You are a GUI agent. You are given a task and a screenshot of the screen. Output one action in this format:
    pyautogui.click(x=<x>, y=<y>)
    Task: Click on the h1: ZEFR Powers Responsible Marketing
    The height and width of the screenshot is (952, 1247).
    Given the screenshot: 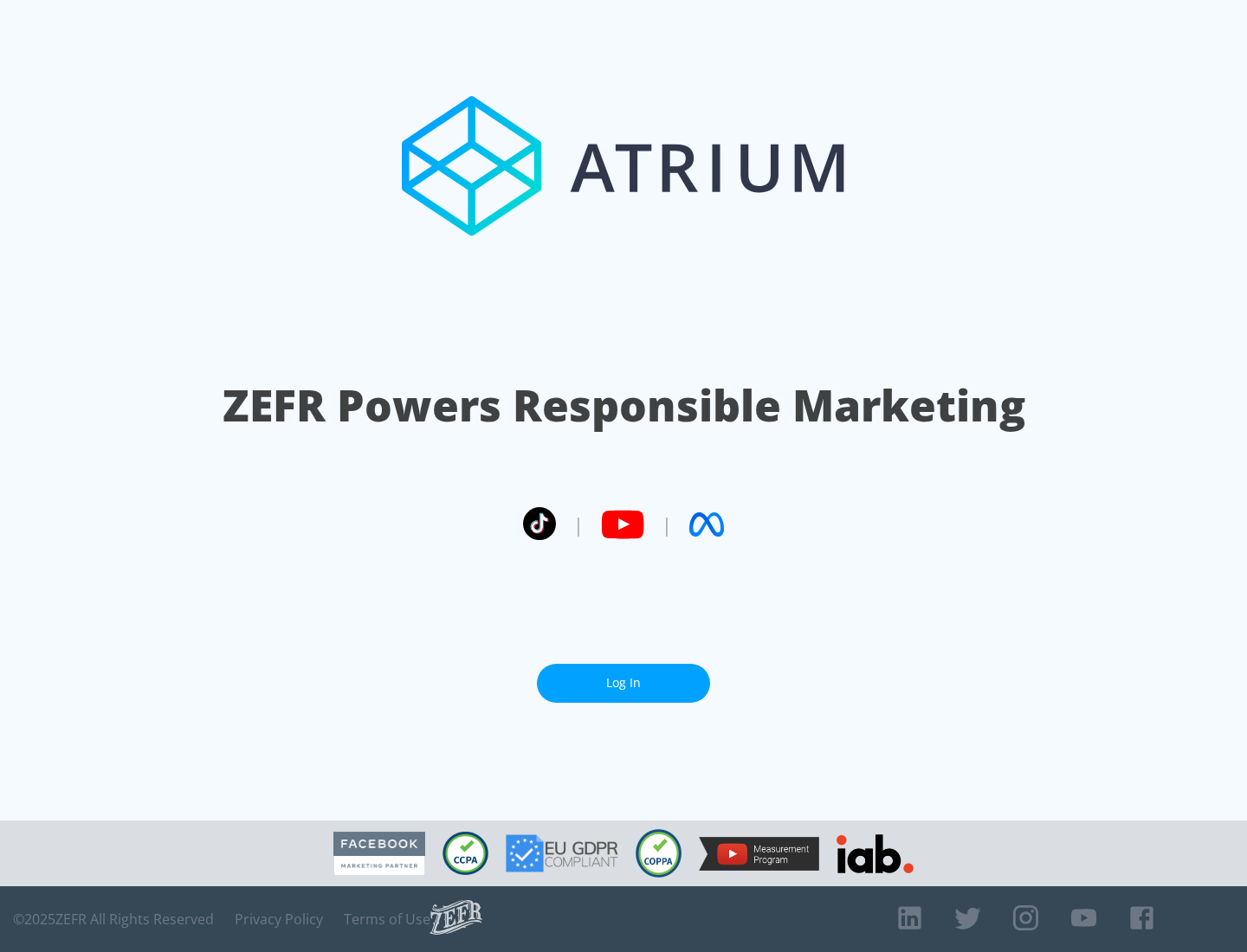 What is the action you would take?
    pyautogui.click(x=624, y=405)
    